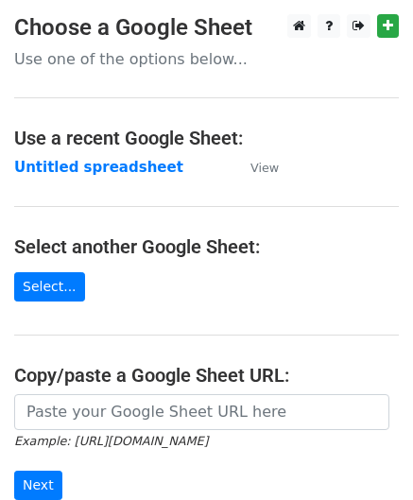 This screenshot has width=413, height=500. I want to click on small: View, so click(265, 167).